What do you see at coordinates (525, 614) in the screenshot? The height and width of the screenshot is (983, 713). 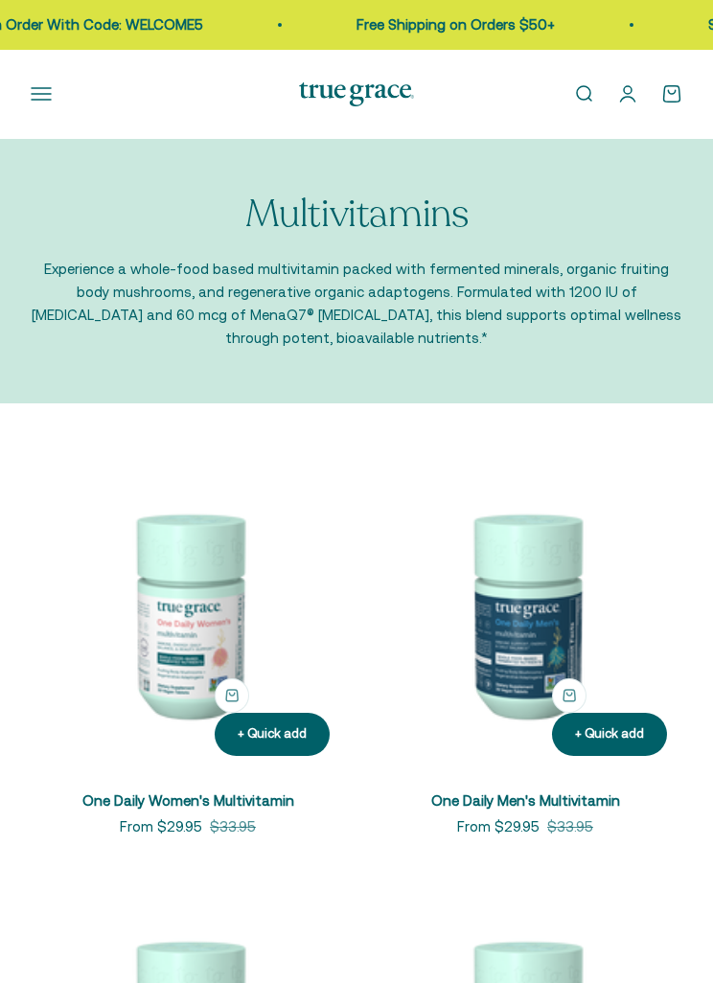 I see `img: One Daily Men's Multivitamin` at bounding box center [525, 614].